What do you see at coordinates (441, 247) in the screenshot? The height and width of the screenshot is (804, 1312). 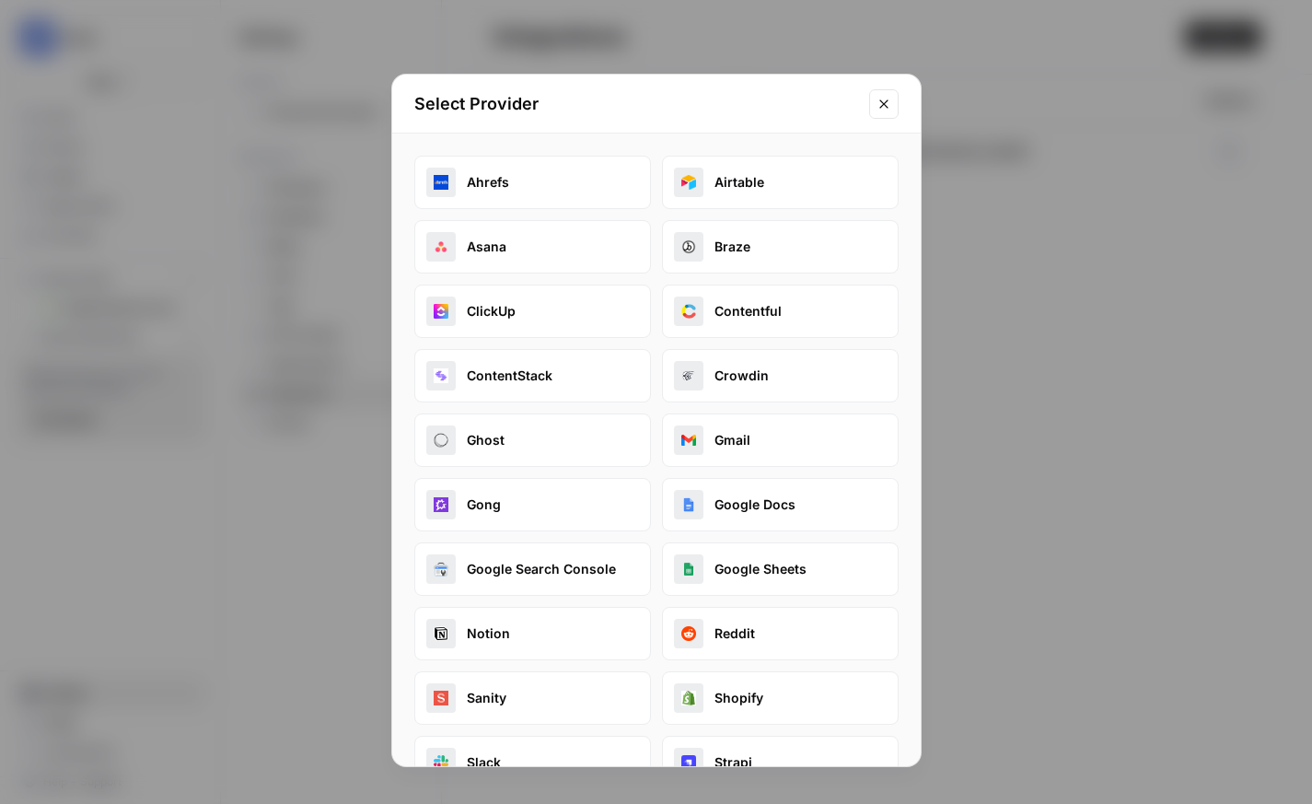 I see `img: asana` at bounding box center [441, 247].